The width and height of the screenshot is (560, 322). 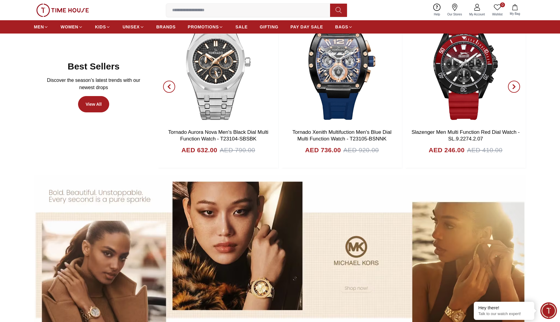 What do you see at coordinates (131, 27) in the screenshot?
I see `span: UNISEX` at bounding box center [131, 27].